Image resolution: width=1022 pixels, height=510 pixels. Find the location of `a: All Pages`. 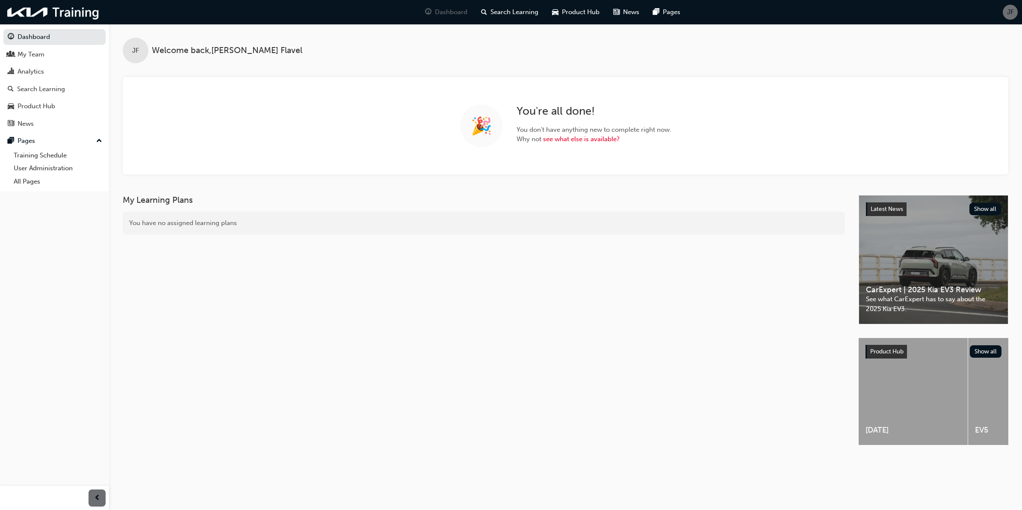

a: All Pages is located at coordinates (58, 181).